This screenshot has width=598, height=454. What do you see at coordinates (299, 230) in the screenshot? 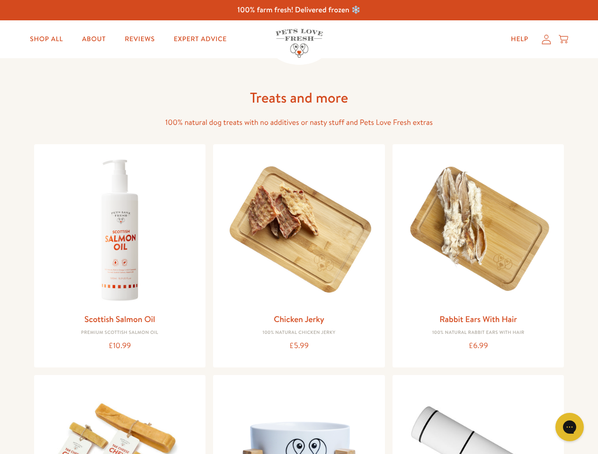
I see `img: Chicken Jerky` at bounding box center [299, 230].